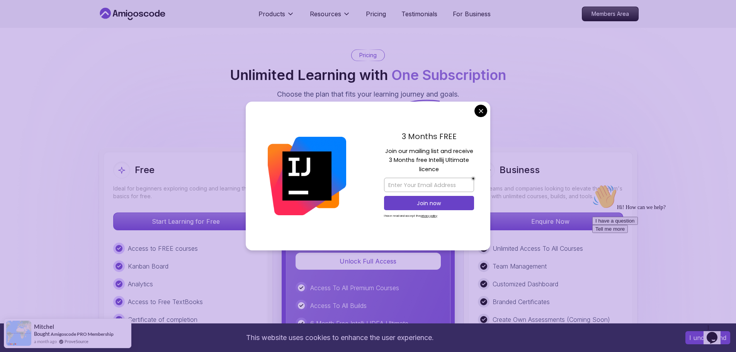  Describe the element at coordinates (276, 17) in the screenshot. I see `button: Products` at that location.